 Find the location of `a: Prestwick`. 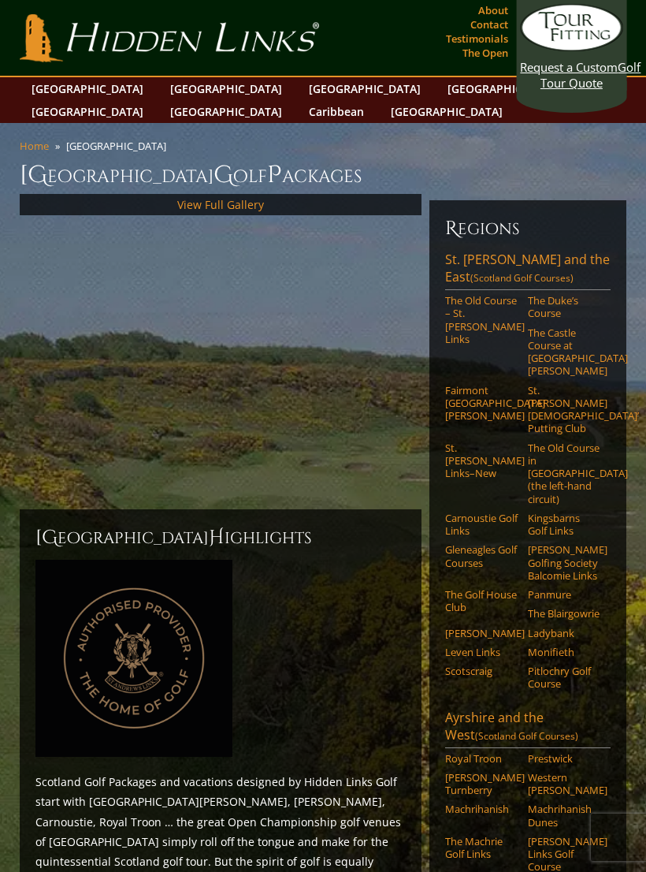

a: Prestwick is located at coordinates (564, 758).